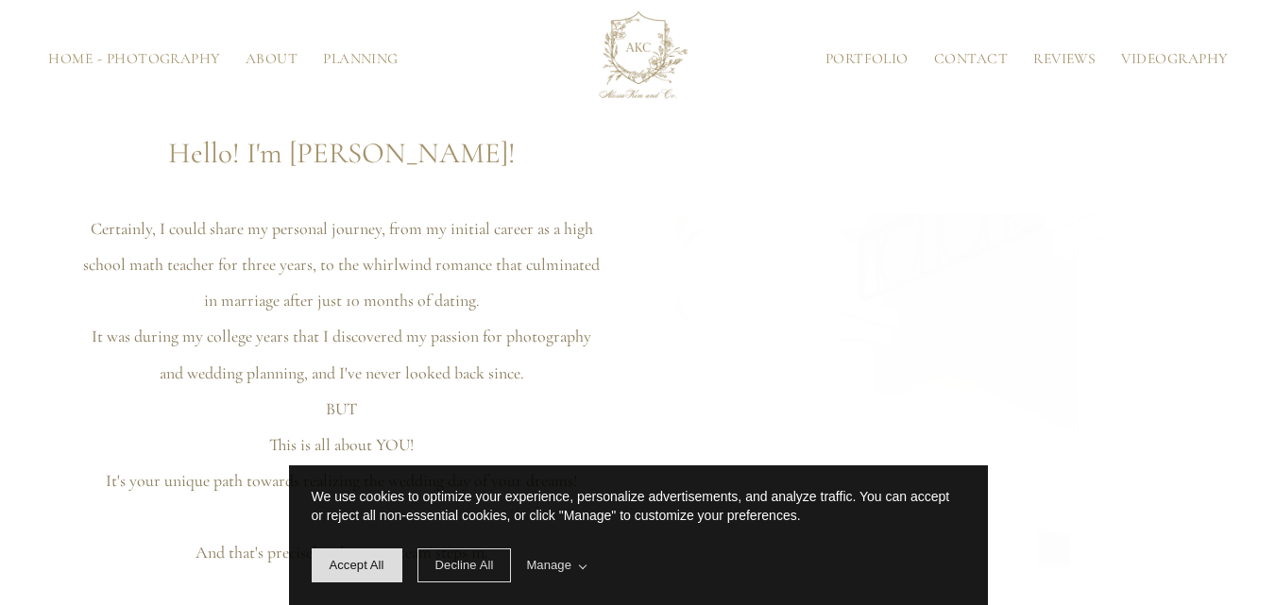 This screenshot has height=605, width=1276. What do you see at coordinates (555, 566) in the screenshot?
I see `span: Manage` at bounding box center [555, 566].